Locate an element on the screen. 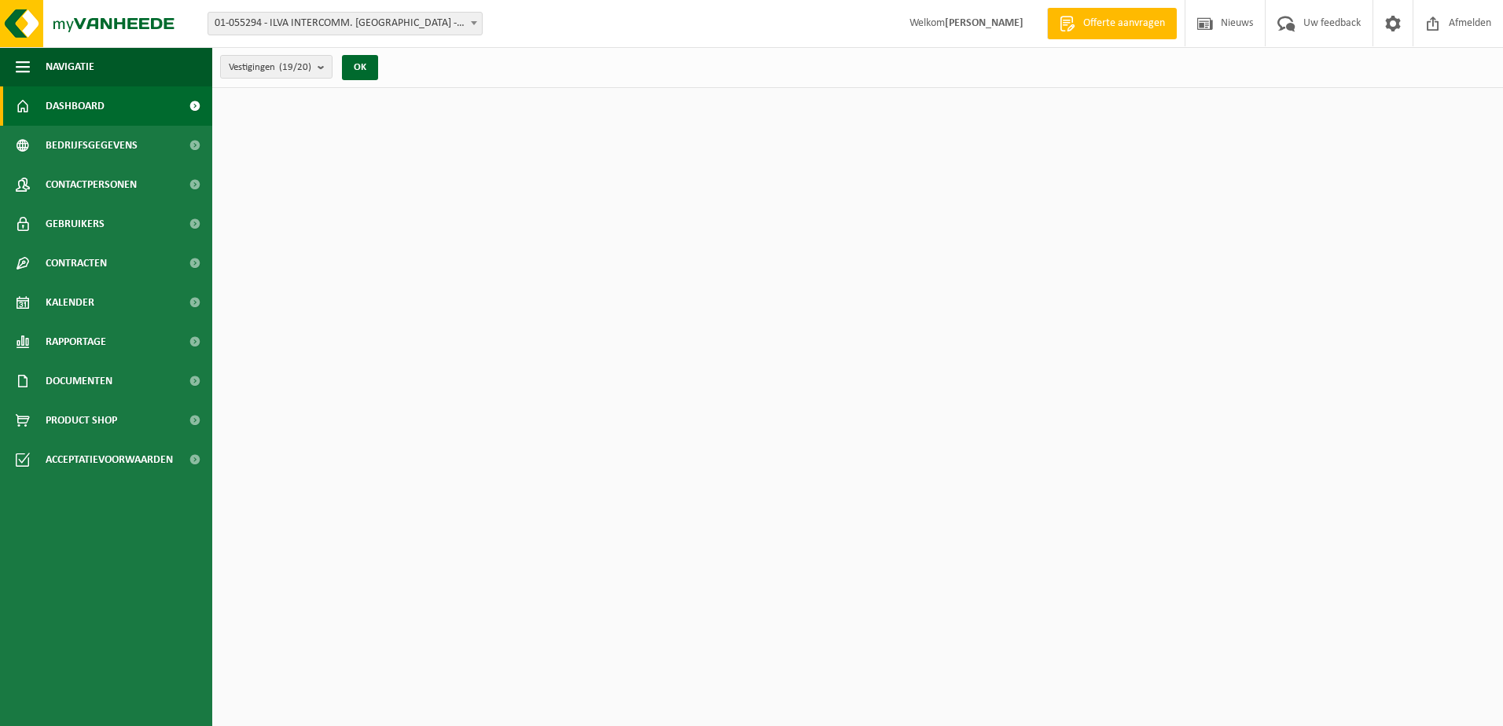 The image size is (1503, 726). span: Vestigingen is located at coordinates (270, 68).